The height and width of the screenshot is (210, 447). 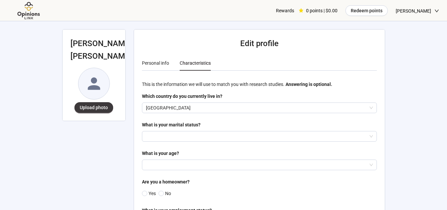 I want to click on h2: Edit profile, so click(x=260, y=44).